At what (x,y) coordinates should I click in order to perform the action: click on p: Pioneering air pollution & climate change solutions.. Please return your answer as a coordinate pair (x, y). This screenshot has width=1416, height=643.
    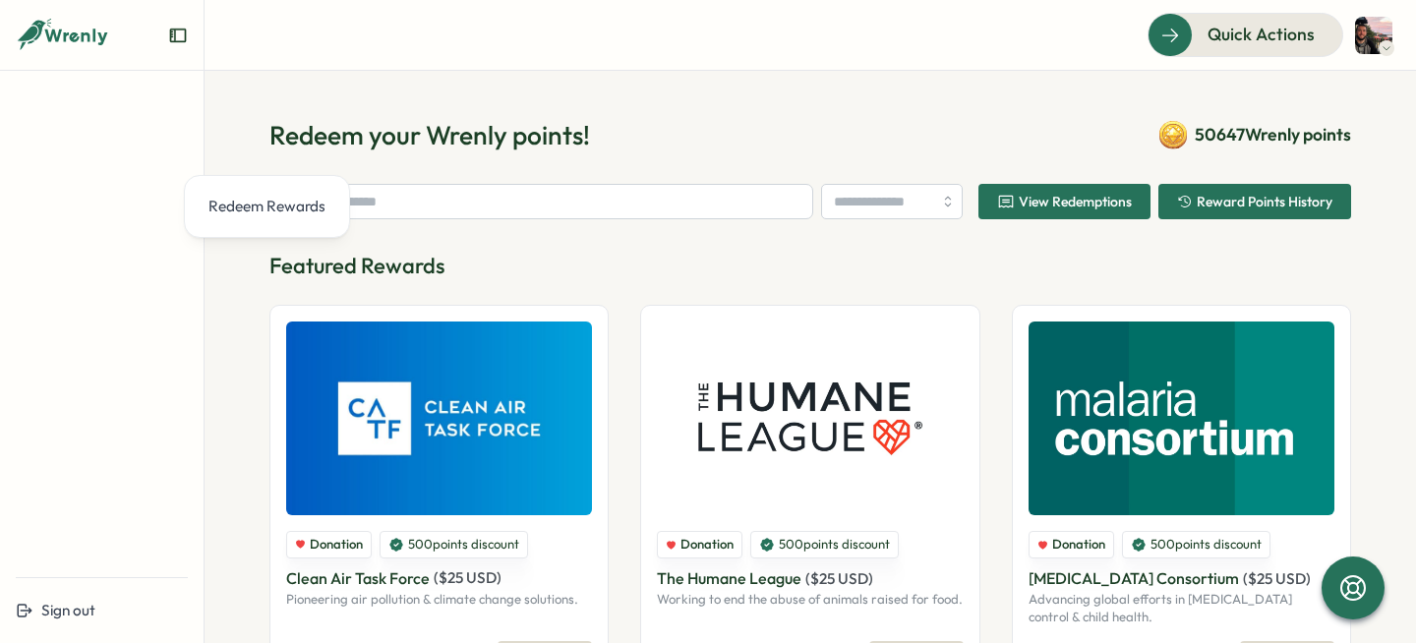
    Looking at the image, I should click on (439, 600).